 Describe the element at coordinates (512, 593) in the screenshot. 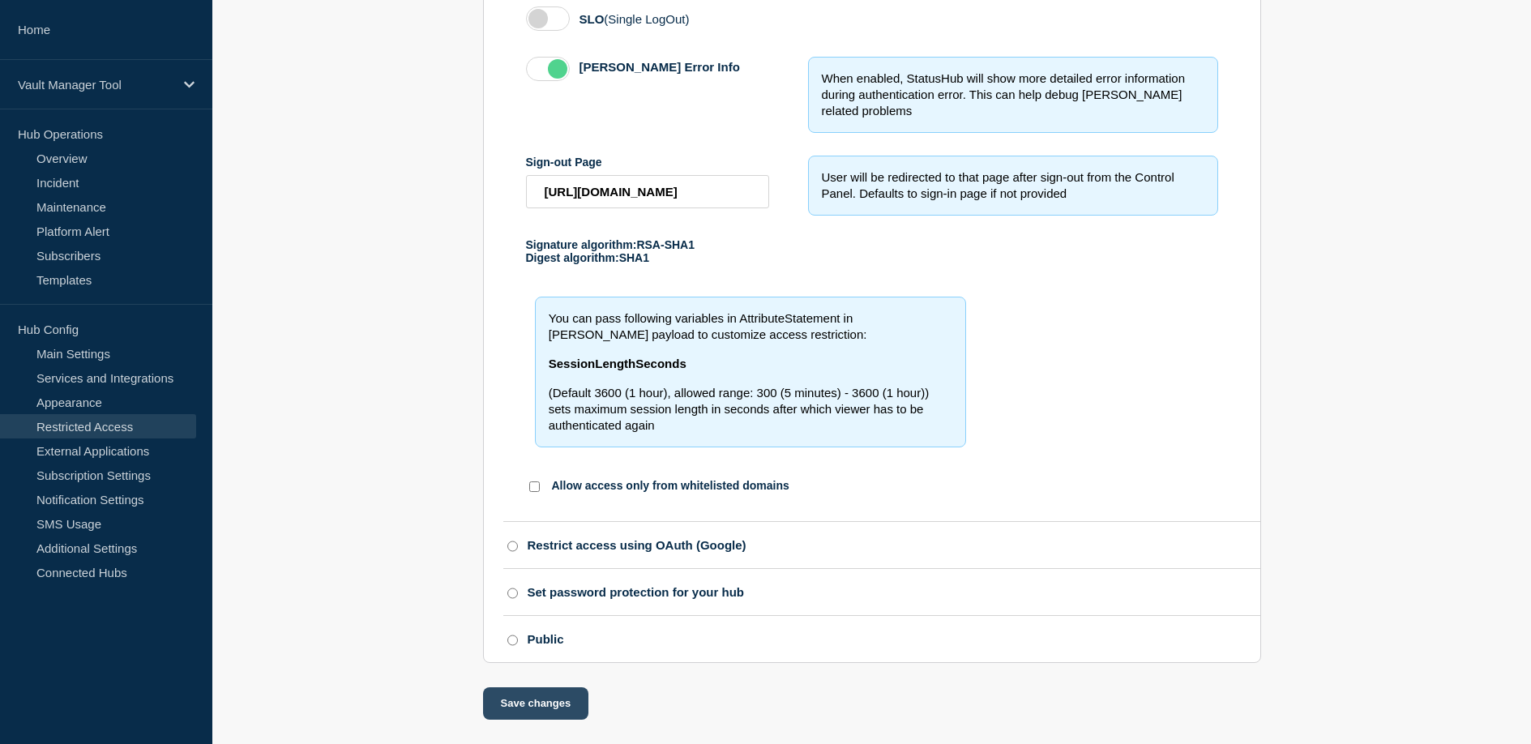

I see `input: Set password protection for your hub` at that location.